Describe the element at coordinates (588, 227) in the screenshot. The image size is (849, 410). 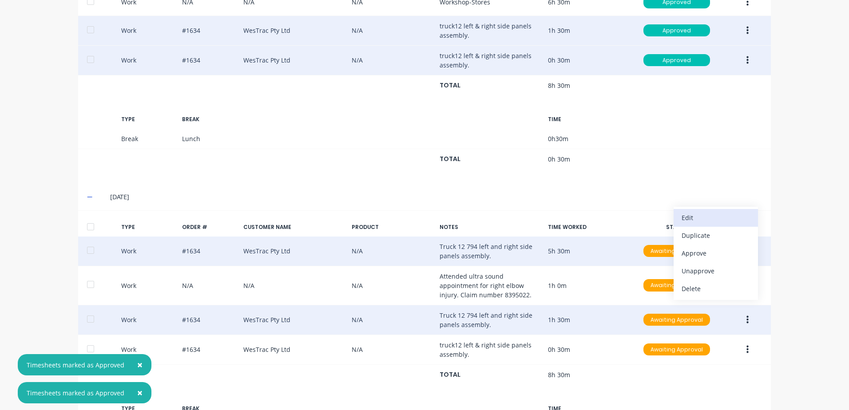
I see `div: TIME WORKED` at that location.